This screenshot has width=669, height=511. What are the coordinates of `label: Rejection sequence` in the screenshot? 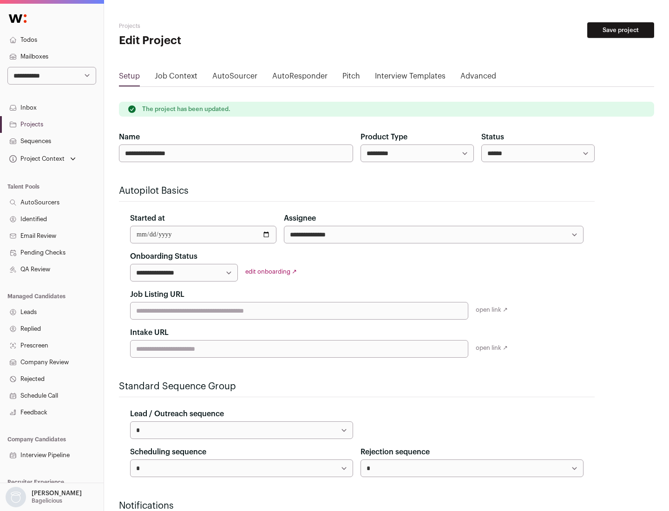 It's located at (395, 452).